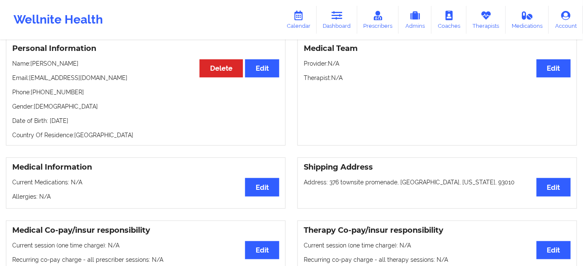 This screenshot has height=266, width=583. Describe the element at coordinates (145, 197) in the screenshot. I see `p: Allergies: N/A` at that location.